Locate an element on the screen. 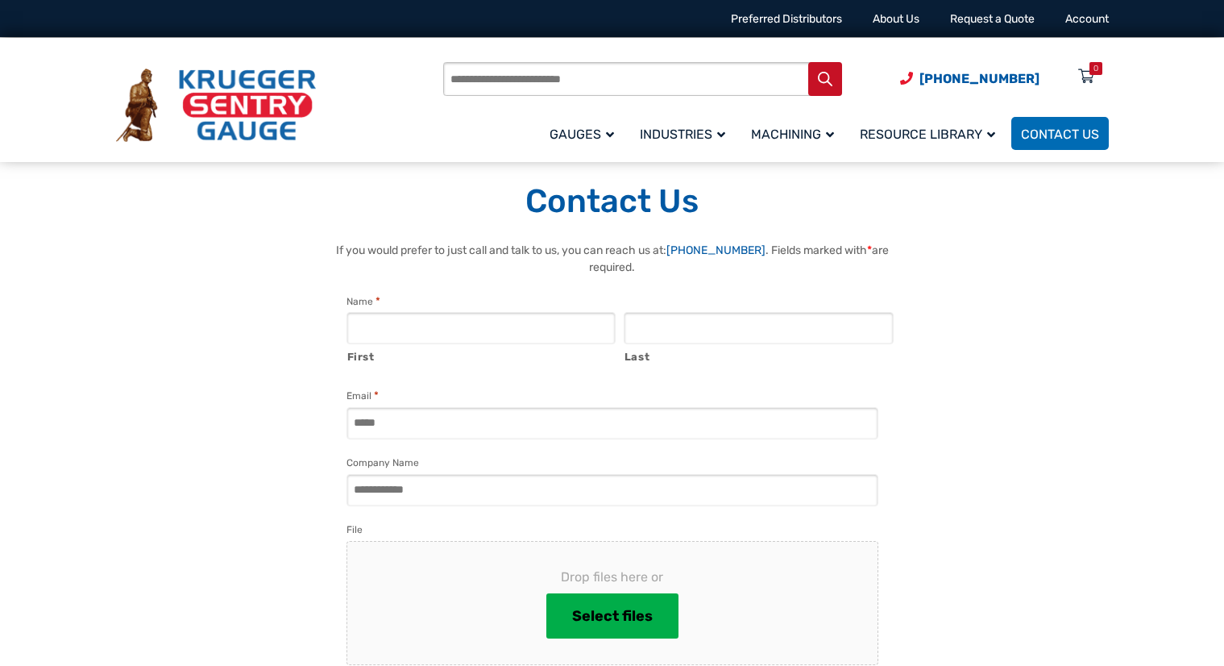 This screenshot has height=666, width=1224. a: Request a Quote is located at coordinates (992, 19).